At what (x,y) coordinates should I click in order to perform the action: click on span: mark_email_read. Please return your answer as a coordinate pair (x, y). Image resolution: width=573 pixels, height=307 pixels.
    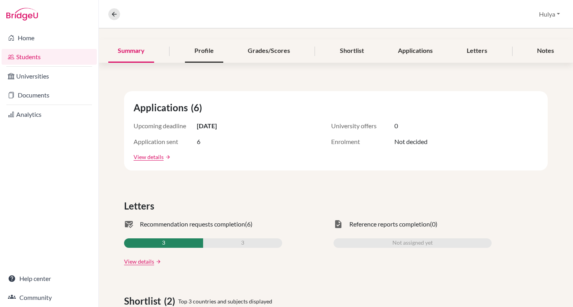
    Looking at the image, I should click on (129, 224).